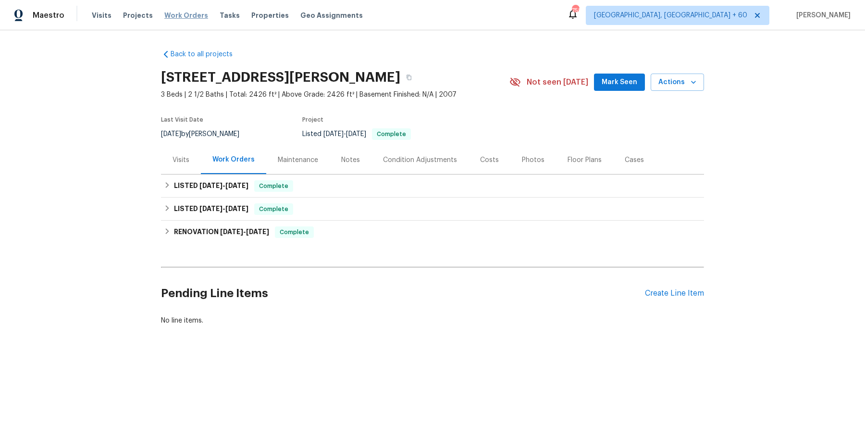 The width and height of the screenshot is (865, 437). Describe the element at coordinates (234, 160) in the screenshot. I see `div: Work Orders` at that location.